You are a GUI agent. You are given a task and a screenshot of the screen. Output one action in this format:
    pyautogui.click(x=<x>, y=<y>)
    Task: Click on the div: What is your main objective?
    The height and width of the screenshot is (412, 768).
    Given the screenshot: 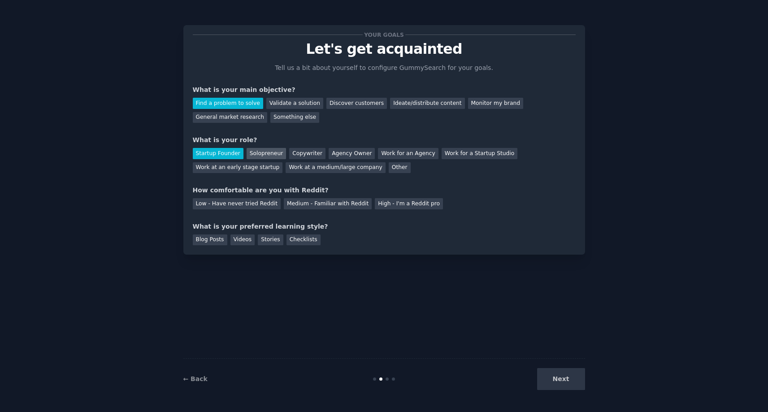 What is the action you would take?
    pyautogui.click(x=384, y=90)
    